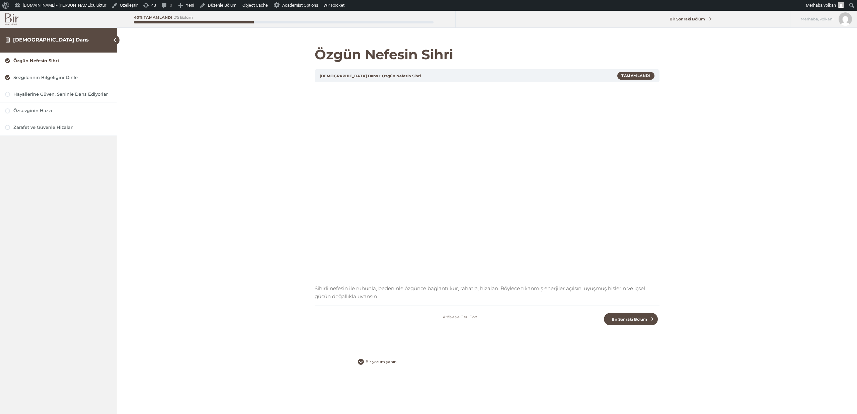 The height and width of the screenshot is (414, 857). What do you see at coordinates (817, 19) in the screenshot?
I see `span: Merhaba, volkan!` at bounding box center [817, 19].